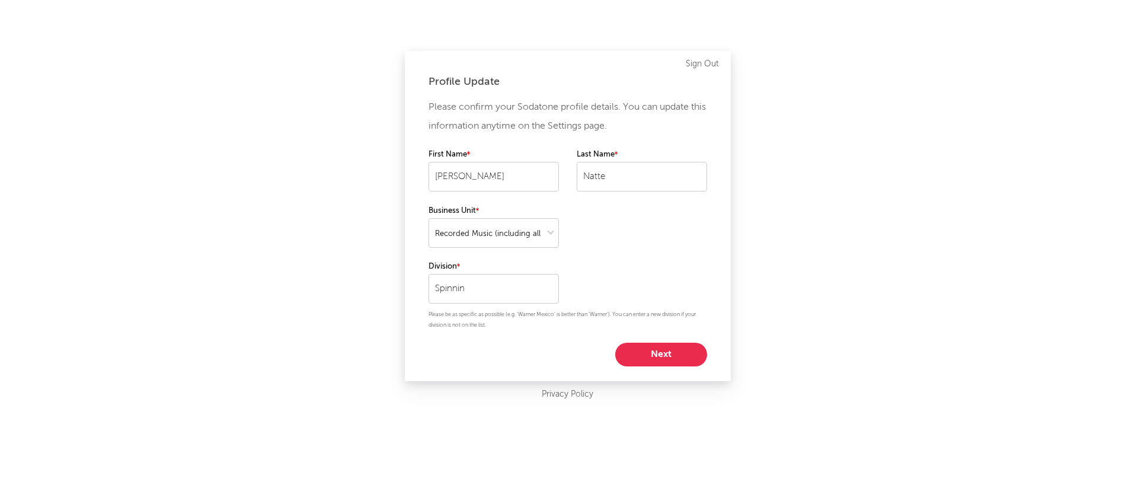  What do you see at coordinates (494, 155) in the screenshot?
I see `label: First Name` at bounding box center [494, 155].